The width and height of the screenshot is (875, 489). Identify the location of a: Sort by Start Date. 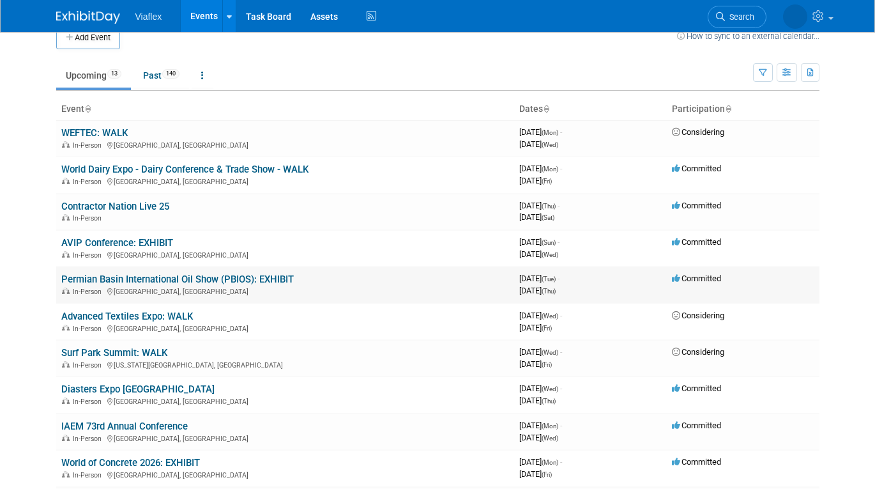
(546, 109).